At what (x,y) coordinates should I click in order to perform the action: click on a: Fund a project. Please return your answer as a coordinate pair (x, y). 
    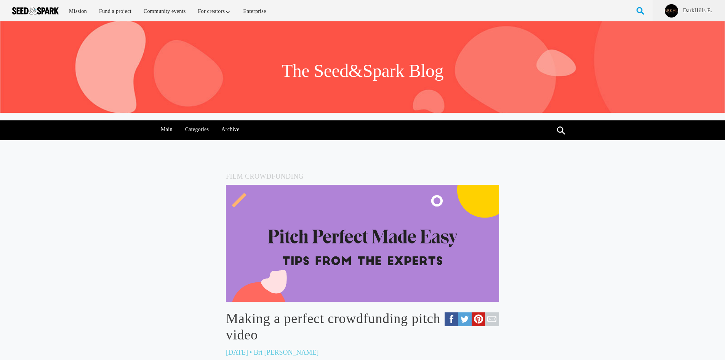
    Looking at the image, I should click on (115, 11).